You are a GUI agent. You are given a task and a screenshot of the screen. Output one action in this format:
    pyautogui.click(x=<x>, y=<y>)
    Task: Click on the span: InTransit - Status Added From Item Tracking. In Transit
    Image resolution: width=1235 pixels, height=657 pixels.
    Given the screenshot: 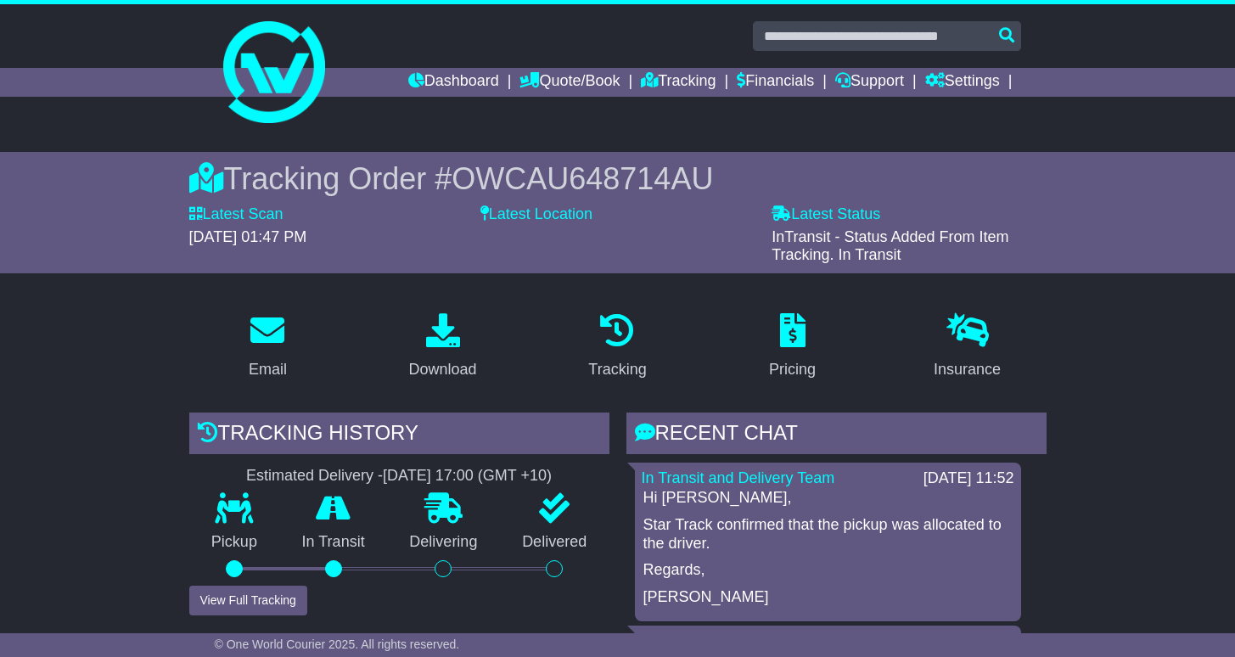 What is the action you would take?
    pyautogui.click(x=890, y=246)
    